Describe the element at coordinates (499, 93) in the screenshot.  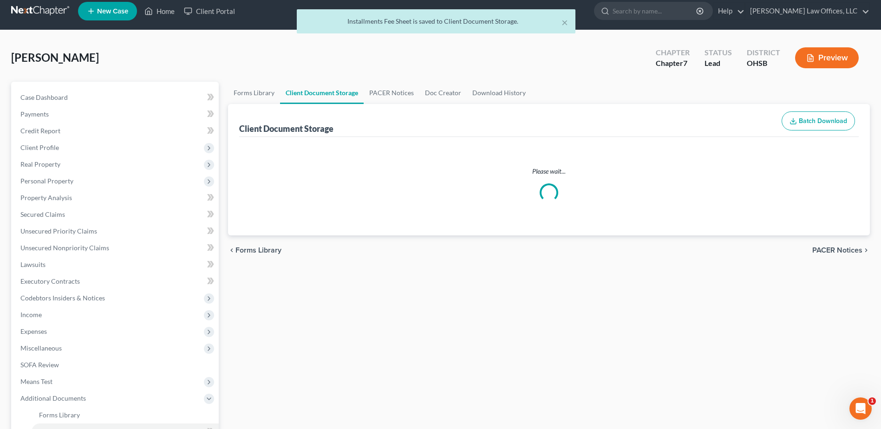
I see `a: Download History` at that location.